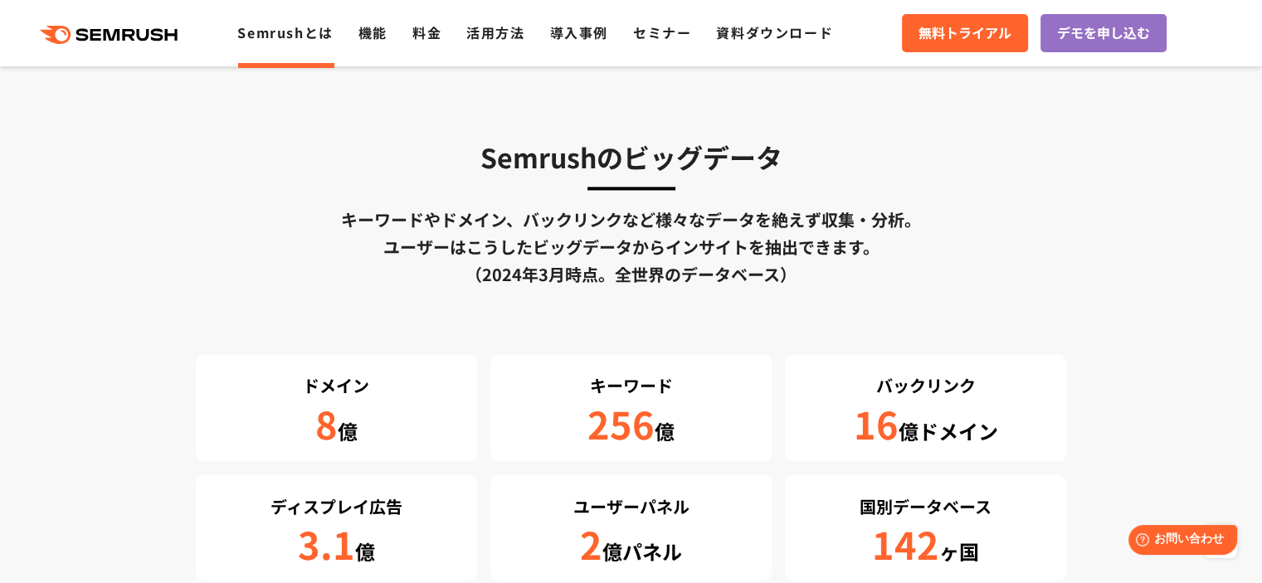  What do you see at coordinates (774, 32) in the screenshot?
I see `a: 資料ダウンロード` at bounding box center [774, 32].